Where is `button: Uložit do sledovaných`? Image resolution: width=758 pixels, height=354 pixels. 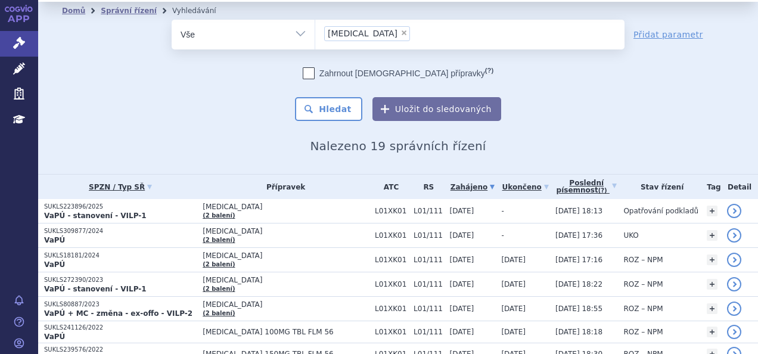 button: Uložit do sledovaných is located at coordinates (437, 109).